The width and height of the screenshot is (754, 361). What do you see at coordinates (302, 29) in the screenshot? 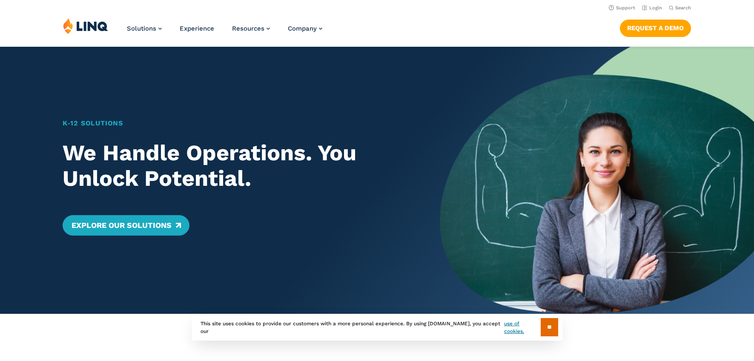
I see `span: Company` at bounding box center [302, 29].